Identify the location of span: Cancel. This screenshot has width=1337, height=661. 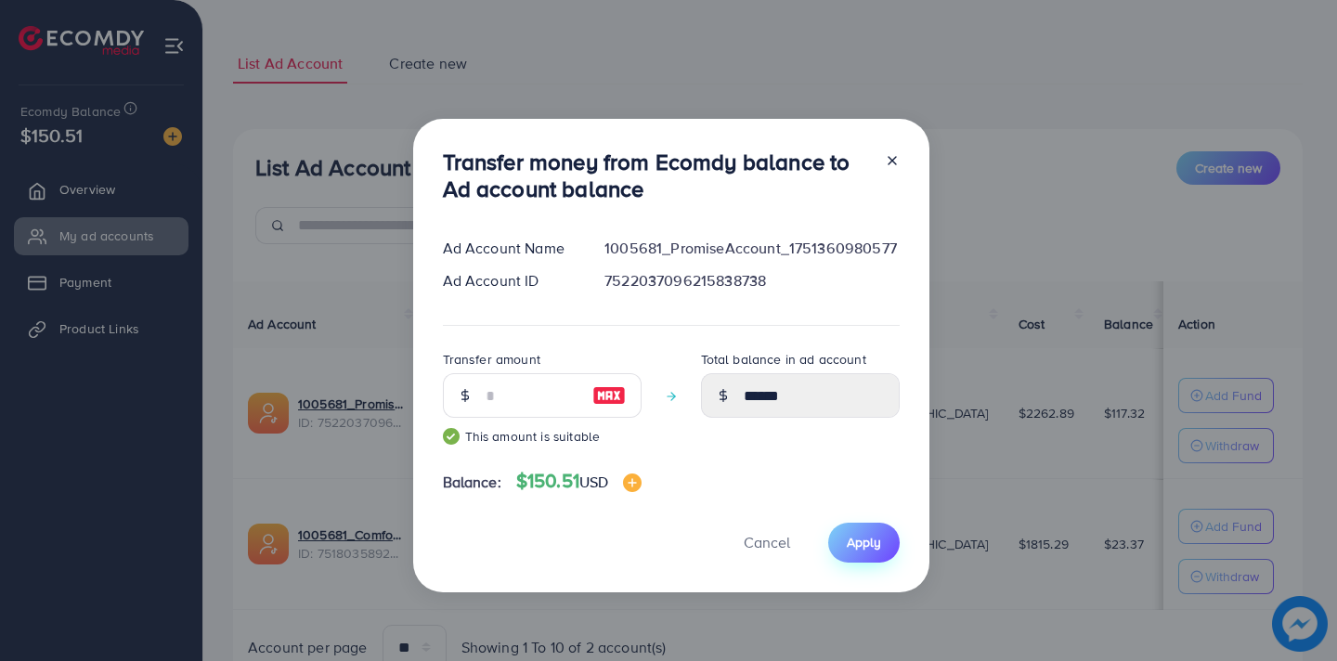
(767, 542).